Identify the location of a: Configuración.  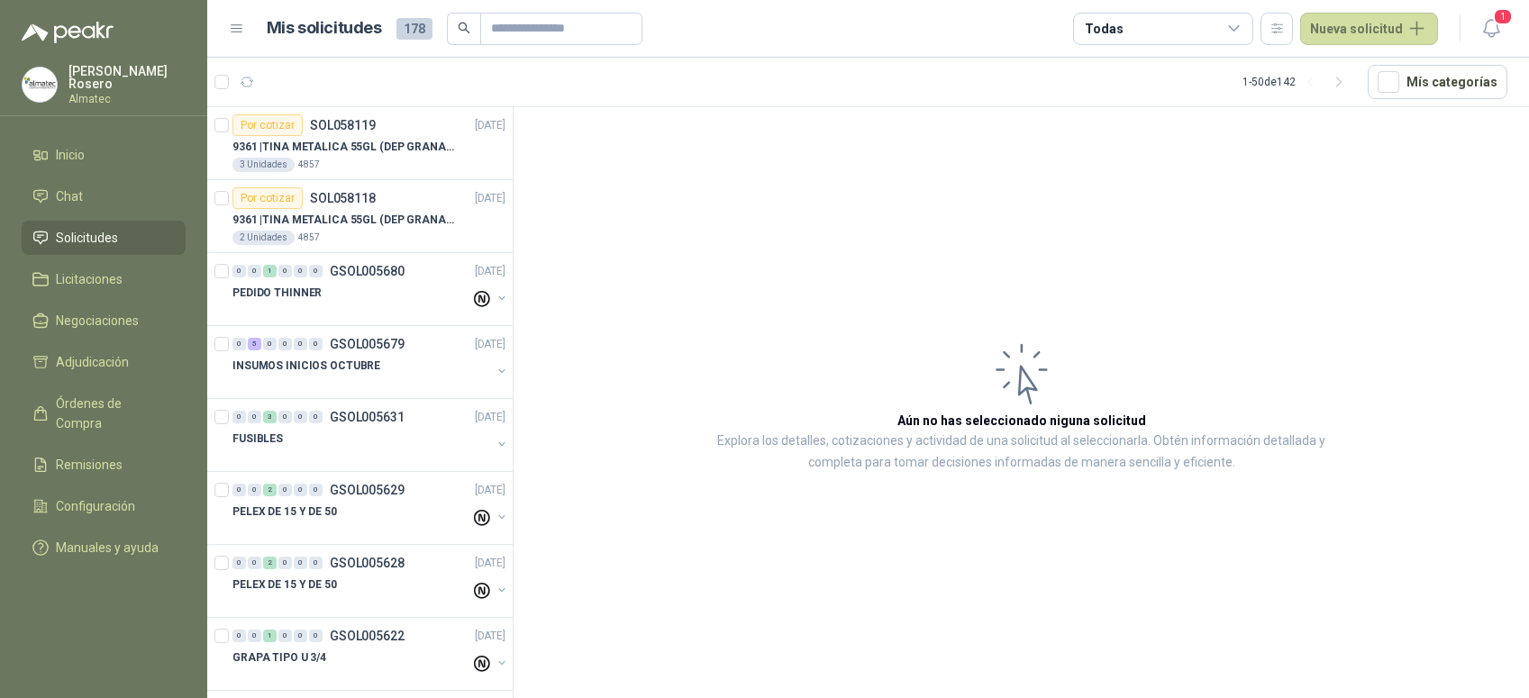
(104, 506).